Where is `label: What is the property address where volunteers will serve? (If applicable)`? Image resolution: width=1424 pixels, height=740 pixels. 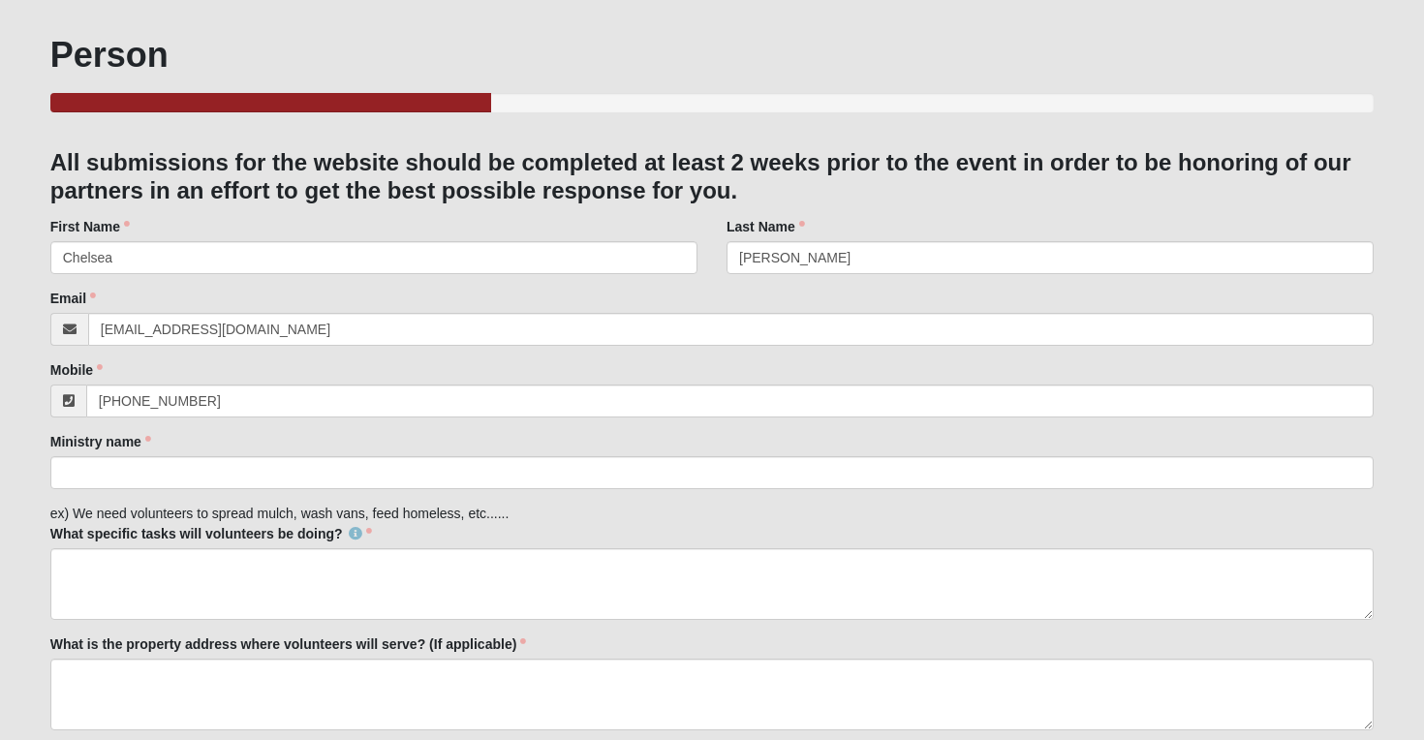
label: What is the property address where volunteers will serve? (If applicable) is located at coordinates (289, 644).